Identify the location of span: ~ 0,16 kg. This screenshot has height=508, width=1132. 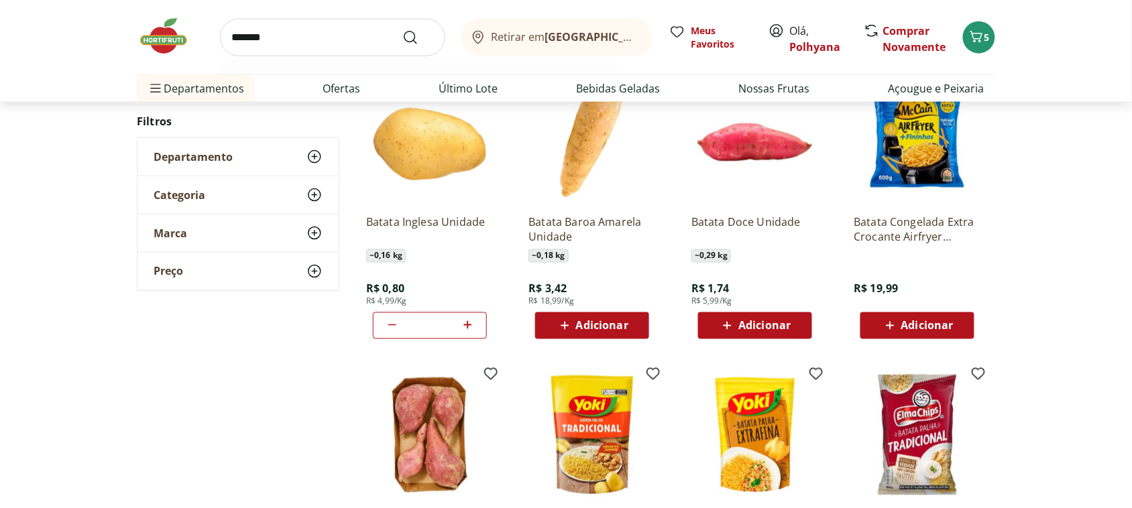
(386, 256).